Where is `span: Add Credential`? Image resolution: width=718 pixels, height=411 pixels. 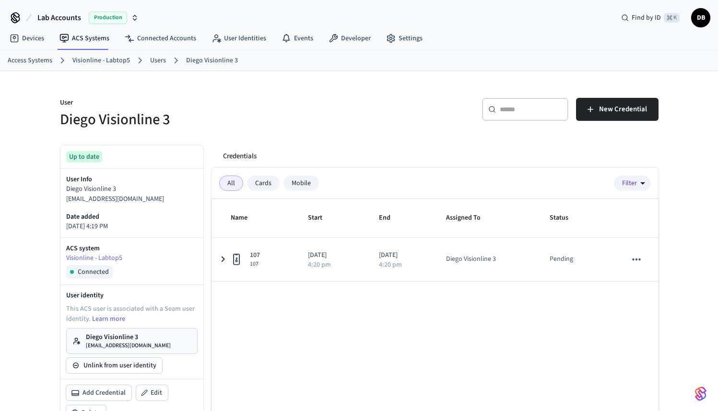
span: Add Credential is located at coordinates (104, 393).